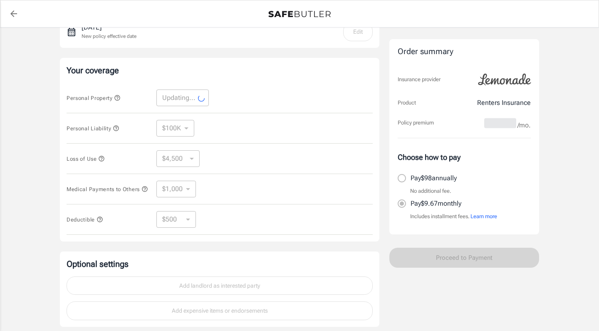  Describe the element at coordinates (94, 98) in the screenshot. I see `span: Personal Property` at that location.